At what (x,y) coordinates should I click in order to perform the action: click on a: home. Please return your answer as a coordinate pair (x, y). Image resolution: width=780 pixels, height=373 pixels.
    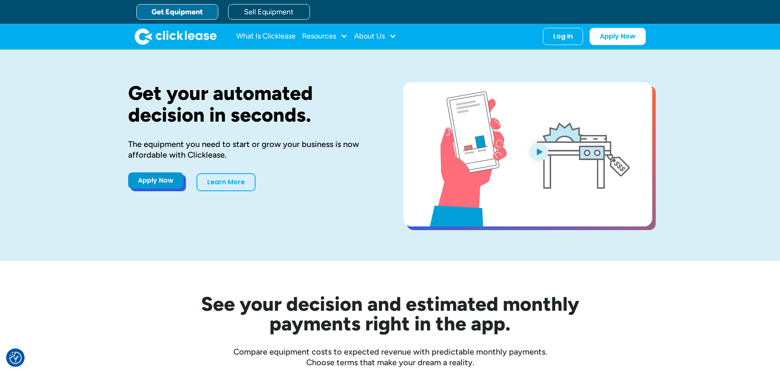
    Looking at the image, I should click on (176, 36).